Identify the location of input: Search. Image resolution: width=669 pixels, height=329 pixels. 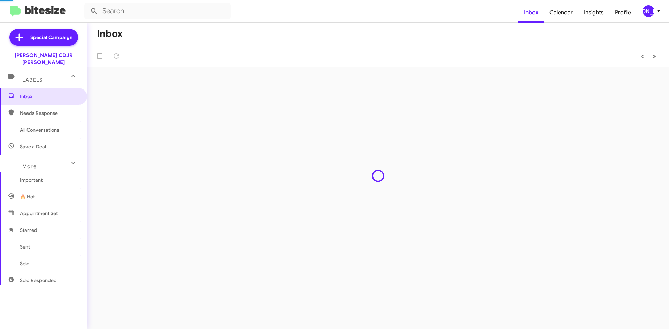
(158, 11).